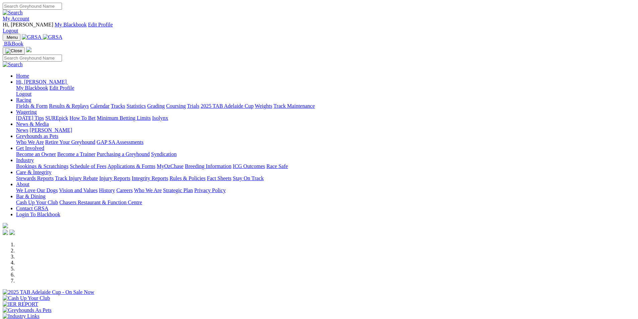 The image size is (638, 319). Describe the element at coordinates (193, 106) in the screenshot. I see `a: Trials` at that location.